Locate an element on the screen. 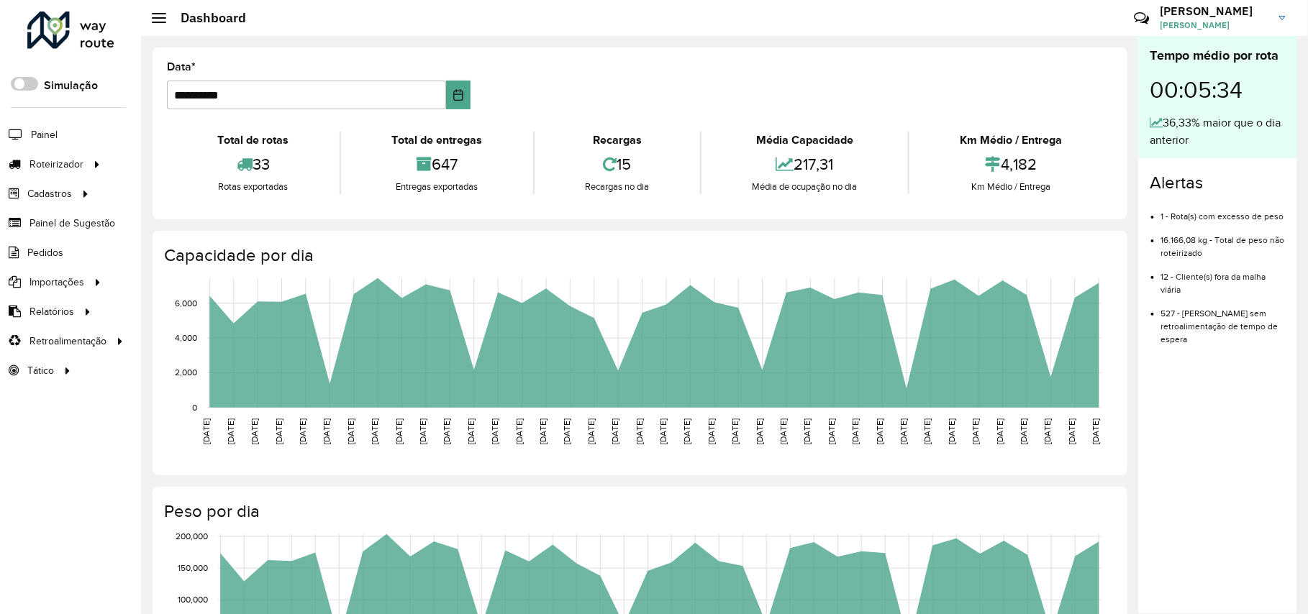  text: 200,000 is located at coordinates (191, 536).